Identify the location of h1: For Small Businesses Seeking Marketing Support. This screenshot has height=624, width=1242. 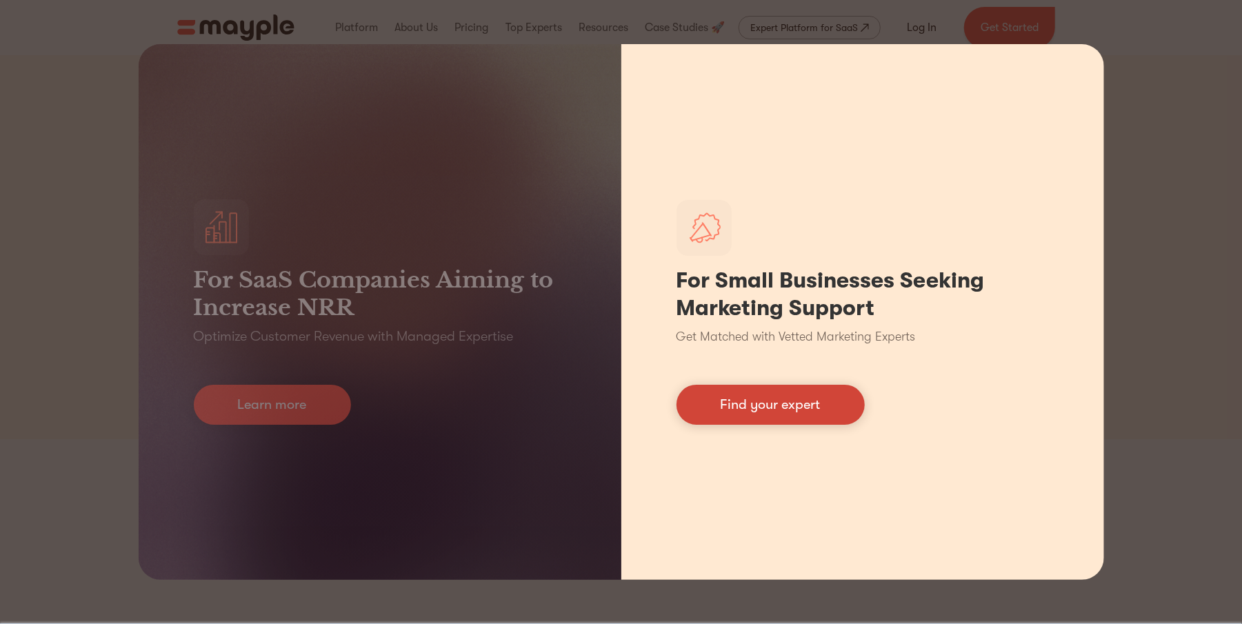
(863, 294).